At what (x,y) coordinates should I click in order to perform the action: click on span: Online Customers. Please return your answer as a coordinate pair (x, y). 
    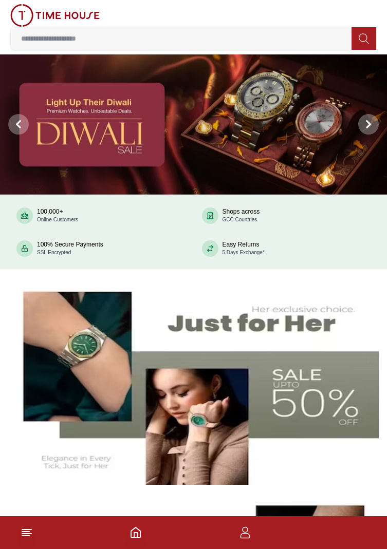
    Looking at the image, I should click on (58, 219).